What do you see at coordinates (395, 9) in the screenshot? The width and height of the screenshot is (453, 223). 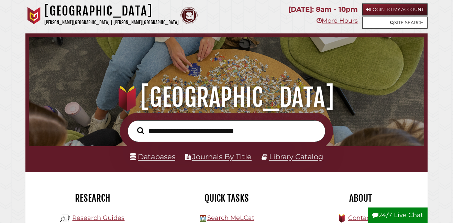 I see `a: Login to My Account` at bounding box center [395, 9].